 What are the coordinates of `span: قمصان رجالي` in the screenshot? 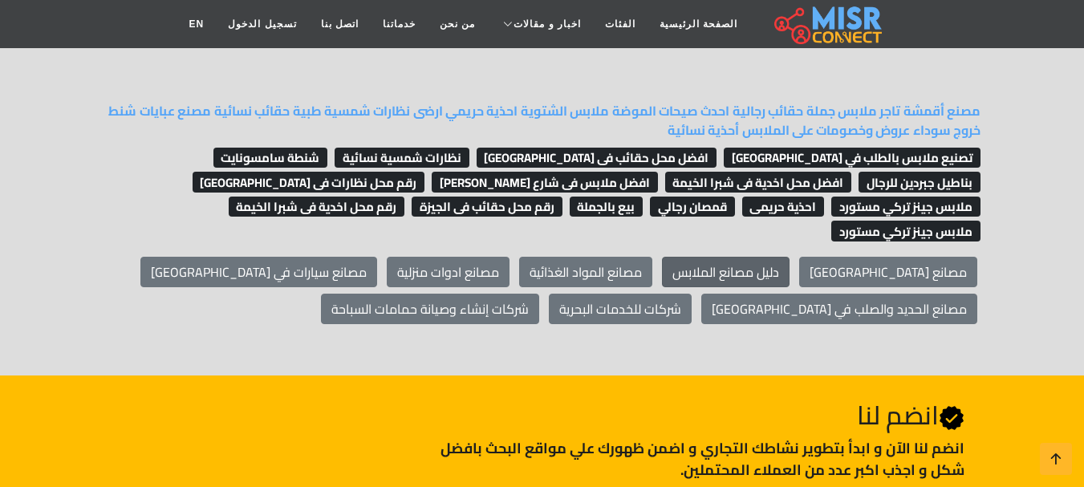 It's located at (693, 207).